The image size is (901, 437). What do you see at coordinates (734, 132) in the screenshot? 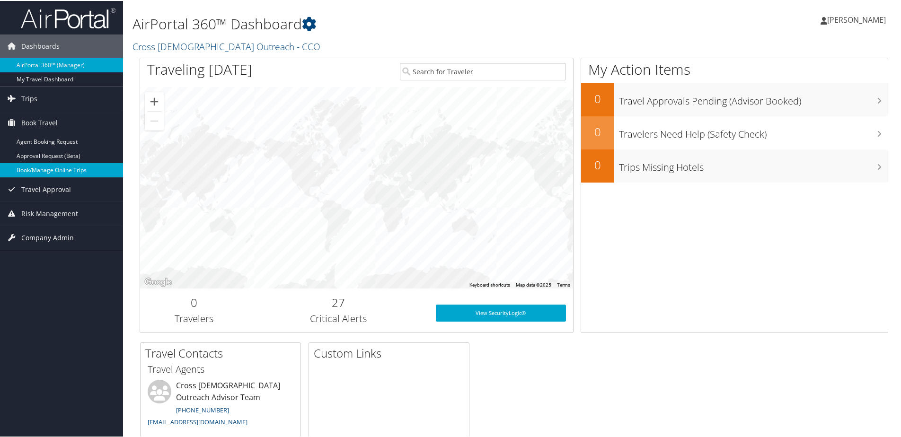
I see `a: 0Travelers Need Help (Safety Check)` at bounding box center [734, 132].